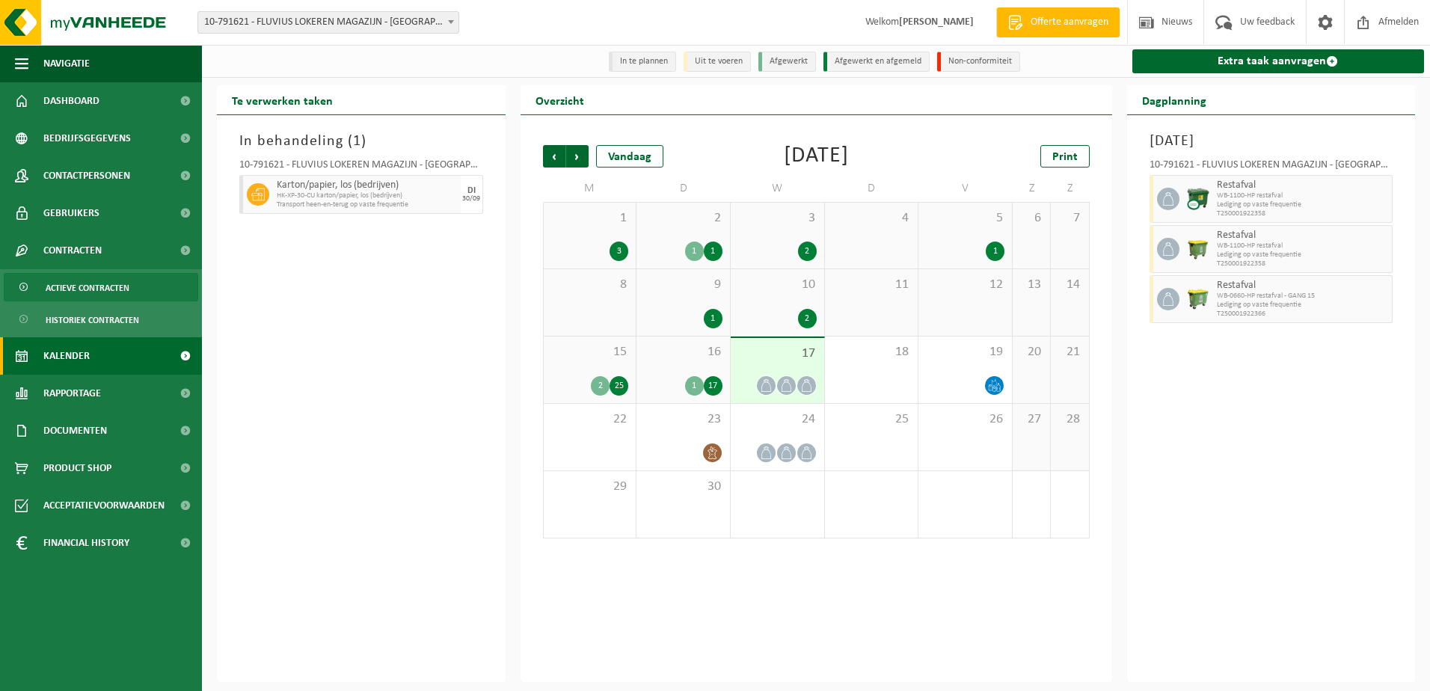 The height and width of the screenshot is (691, 1430). What do you see at coordinates (1198, 299) in the screenshot?
I see `img: WB-0660-HPE-GN-50` at bounding box center [1198, 299].